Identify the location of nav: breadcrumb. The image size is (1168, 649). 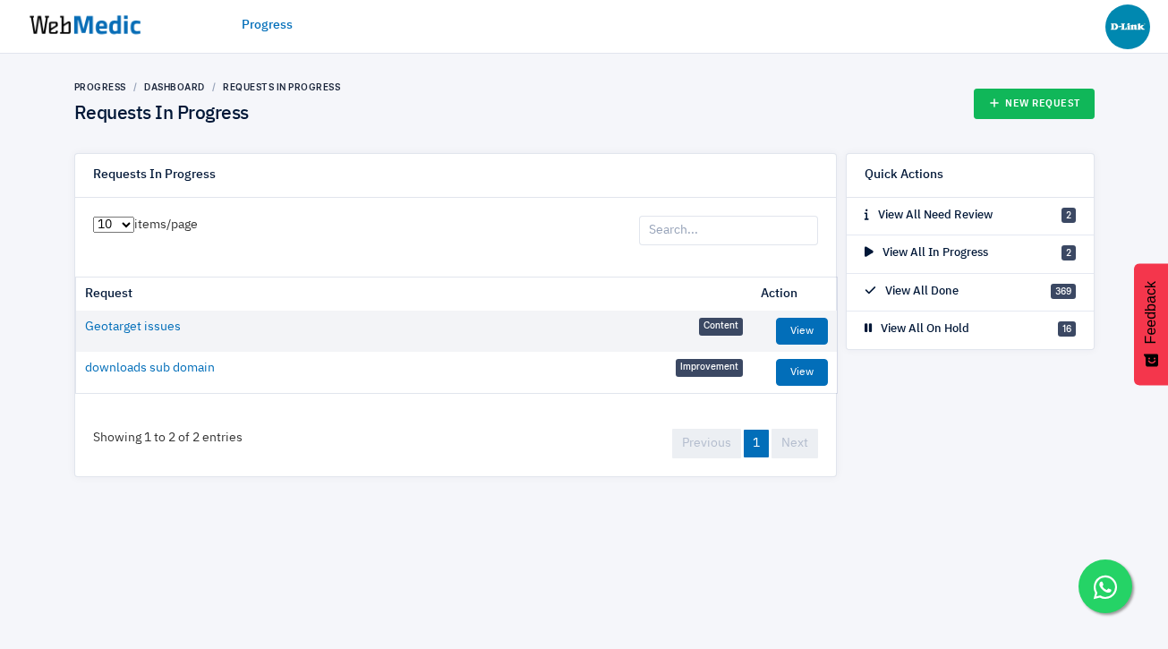
(208, 87).